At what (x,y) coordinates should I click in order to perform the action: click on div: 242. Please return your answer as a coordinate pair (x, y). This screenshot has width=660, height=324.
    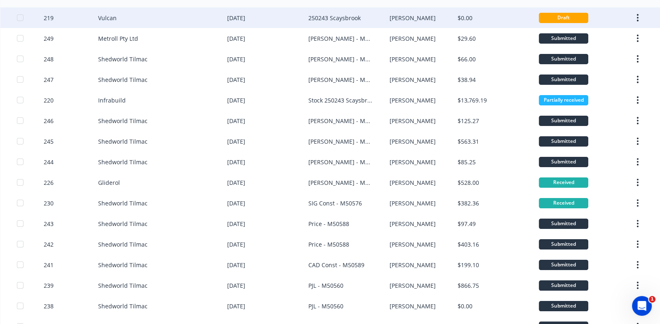
    Looking at the image, I should click on (49, 244).